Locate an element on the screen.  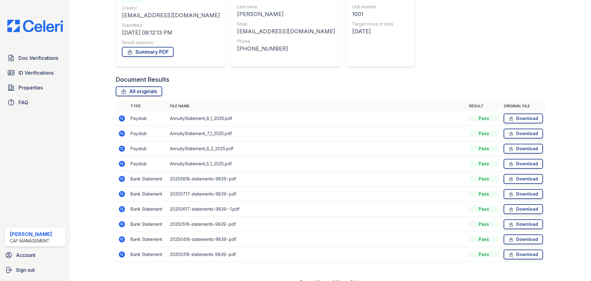
td: 20250416-statements-9839-.pdf is located at coordinates (317, 239).